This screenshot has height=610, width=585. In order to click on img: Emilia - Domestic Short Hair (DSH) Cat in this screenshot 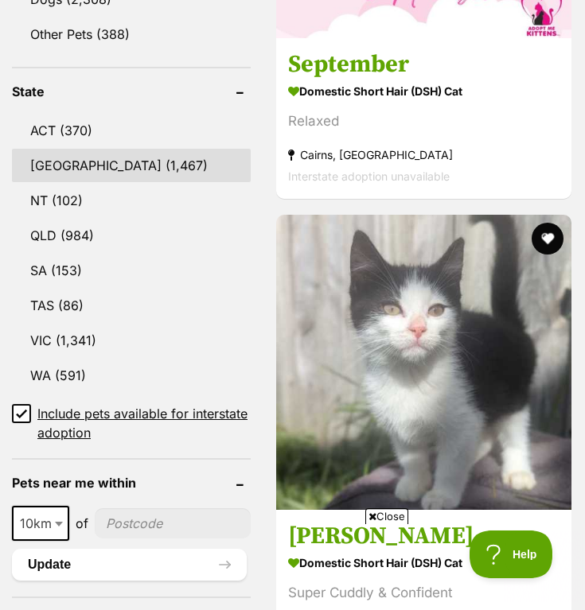, I will do `click(423, 362)`.